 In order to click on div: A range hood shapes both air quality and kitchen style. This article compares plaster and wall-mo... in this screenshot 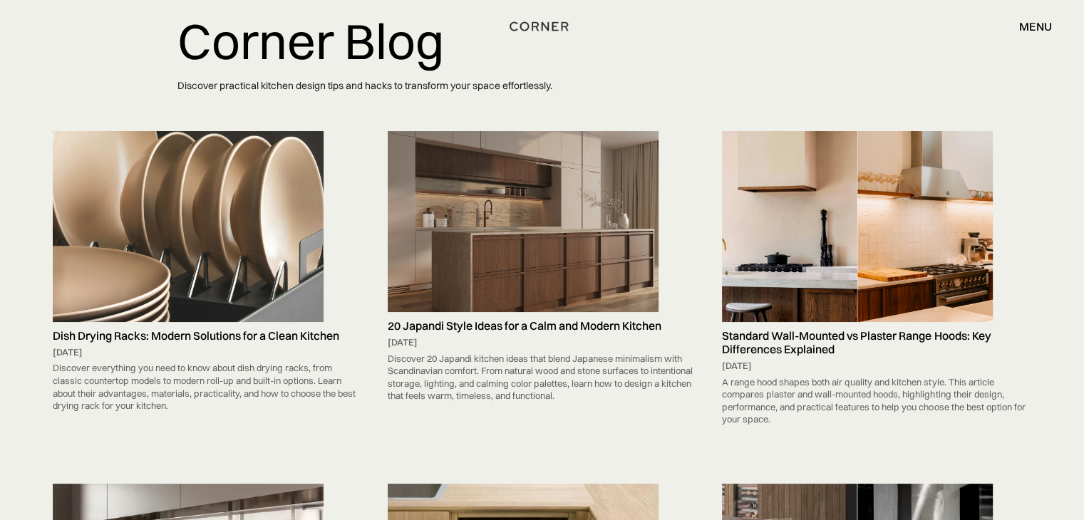, I will do `click(877, 401)`.